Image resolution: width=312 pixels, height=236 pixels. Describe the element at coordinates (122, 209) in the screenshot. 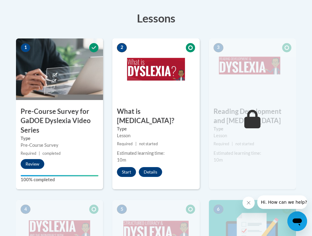

I see `span: 5` at that location.